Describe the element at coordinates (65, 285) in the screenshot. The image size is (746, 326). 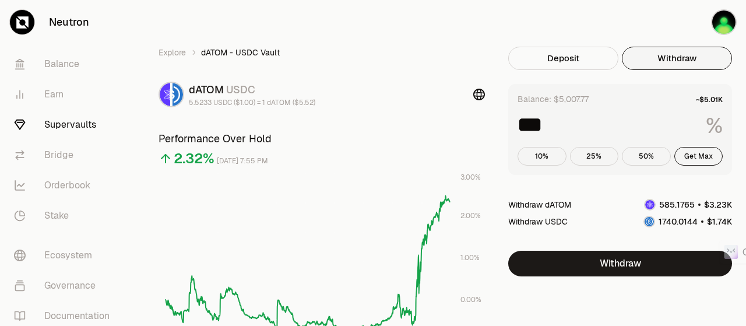
I see `a: Governance` at that location.